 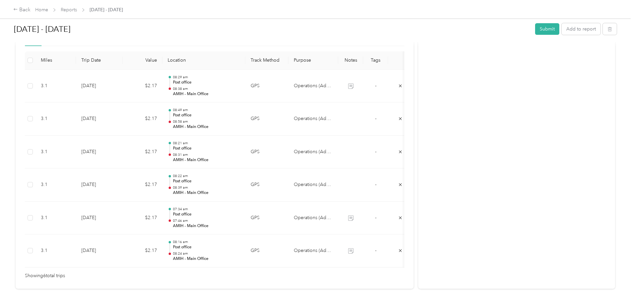 What do you see at coordinates (204, 60) in the screenshot?
I see `th: Location` at bounding box center [204, 60].